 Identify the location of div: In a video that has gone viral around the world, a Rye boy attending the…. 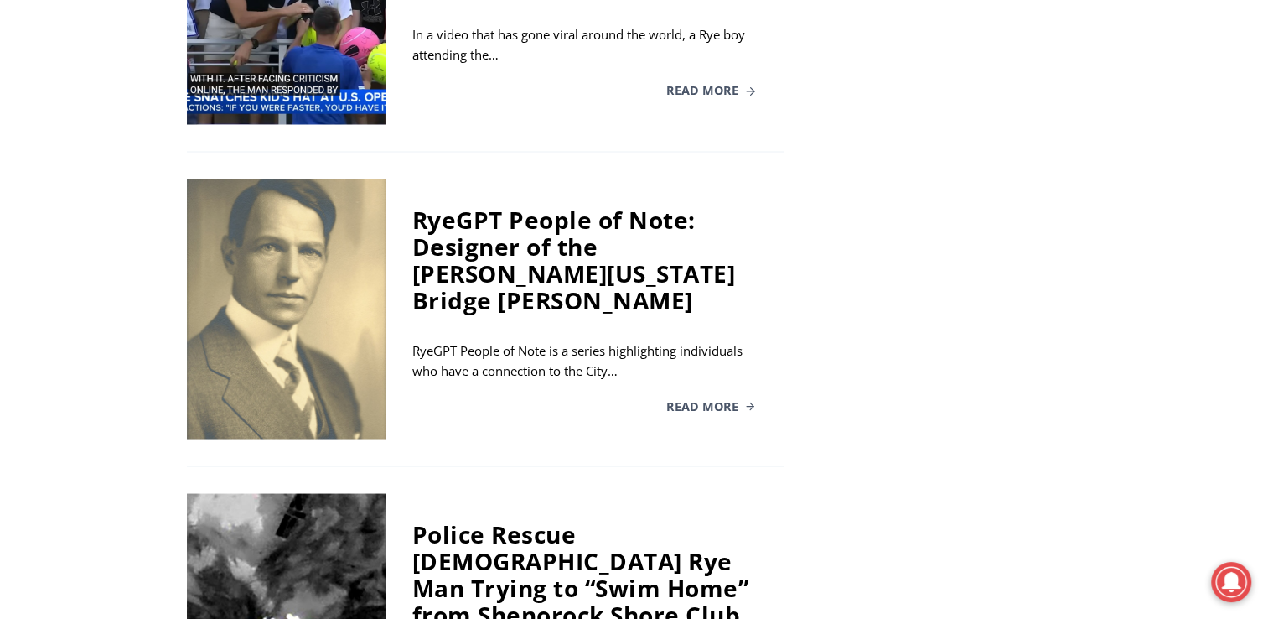
(584, 44).